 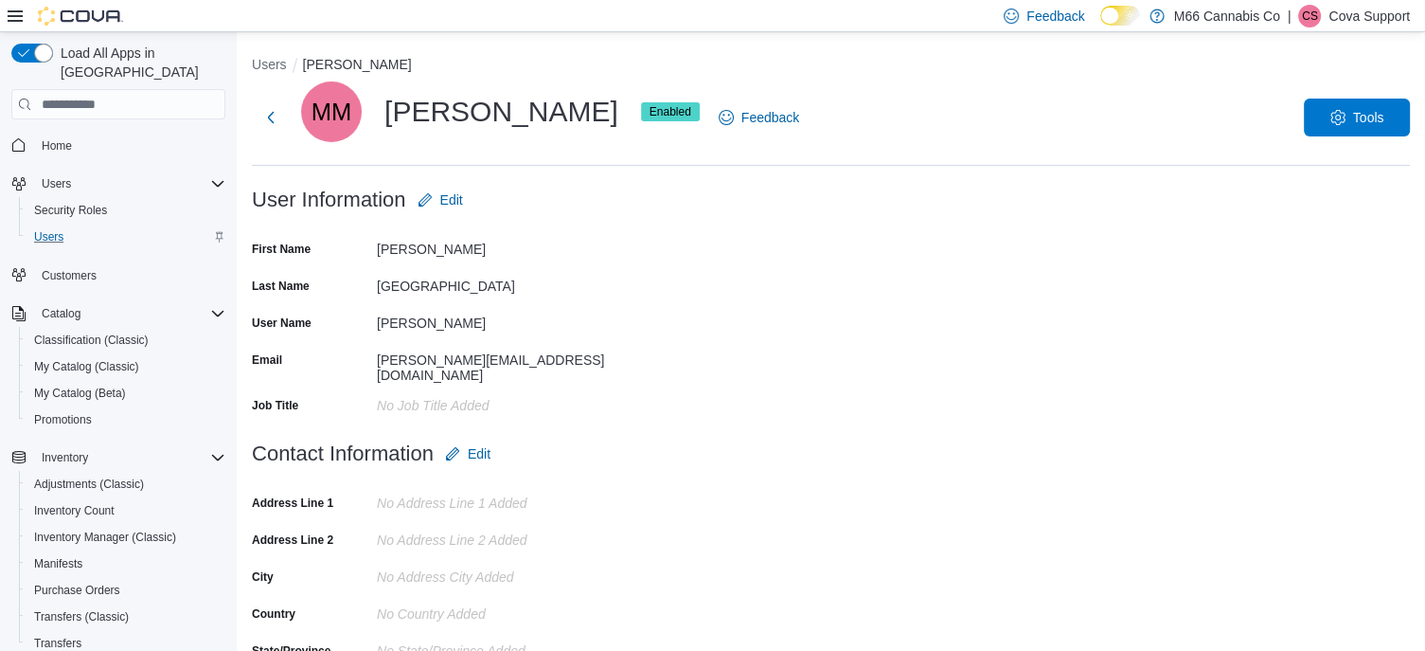 What do you see at coordinates (126, 340) in the screenshot?
I see `button: Classification (Classic)` at bounding box center [126, 340].